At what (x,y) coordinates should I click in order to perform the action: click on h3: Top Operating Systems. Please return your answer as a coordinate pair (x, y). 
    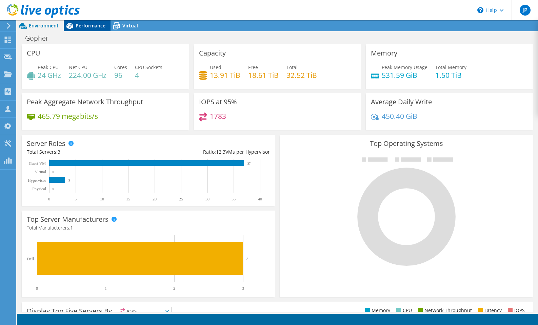
    Looking at the image, I should click on (406, 144).